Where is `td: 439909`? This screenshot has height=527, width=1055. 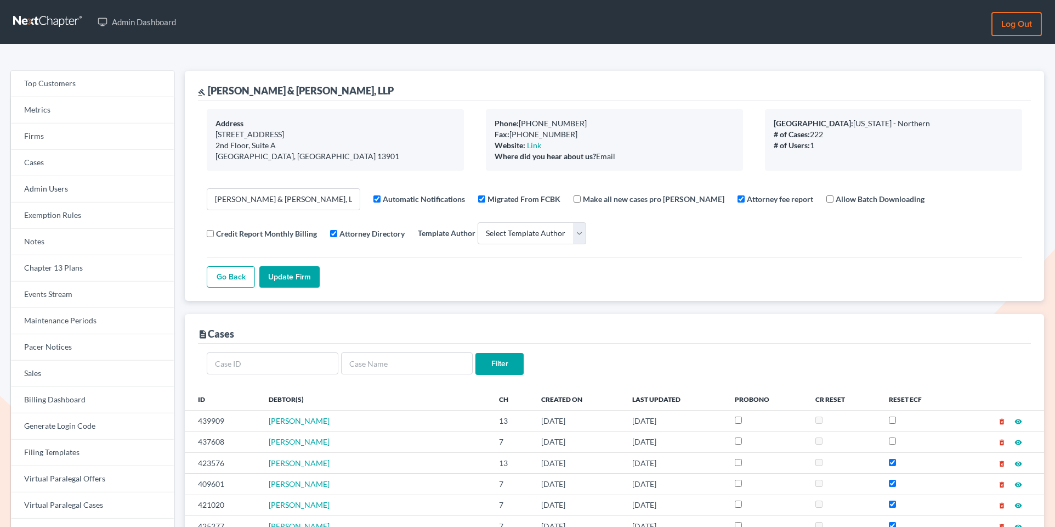 td: 439909 is located at coordinates (222, 421).